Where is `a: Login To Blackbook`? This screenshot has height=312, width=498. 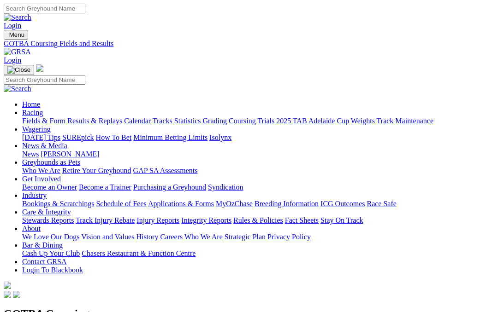
a: Login To Blackbook is located at coordinates (53, 270).